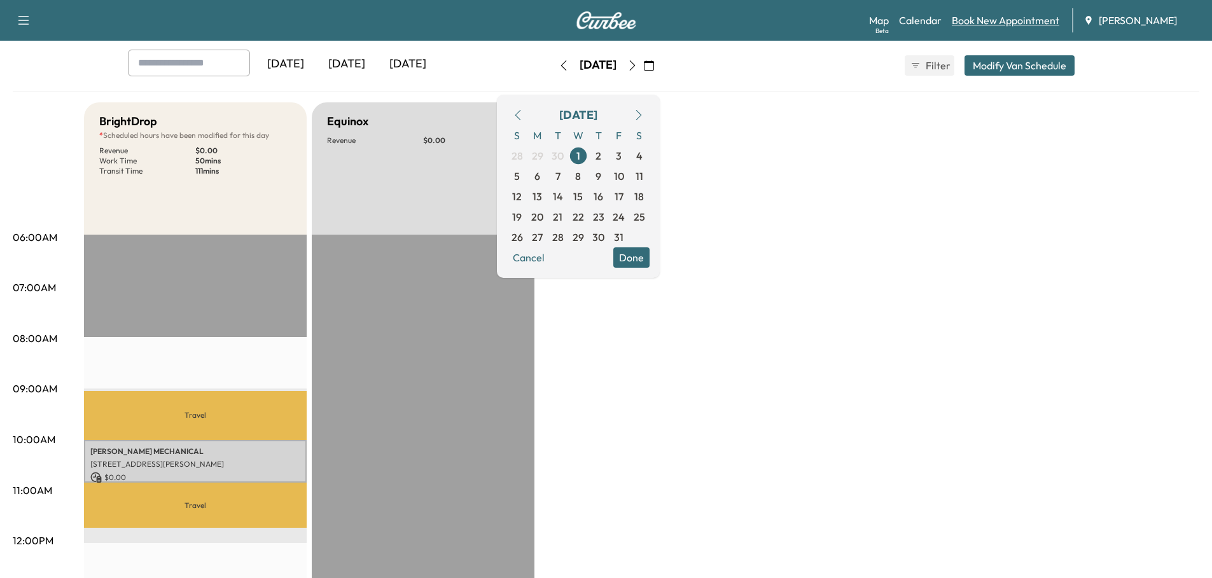 The height and width of the screenshot is (578, 1212). What do you see at coordinates (537, 197) in the screenshot?
I see `span: 13` at bounding box center [537, 197].